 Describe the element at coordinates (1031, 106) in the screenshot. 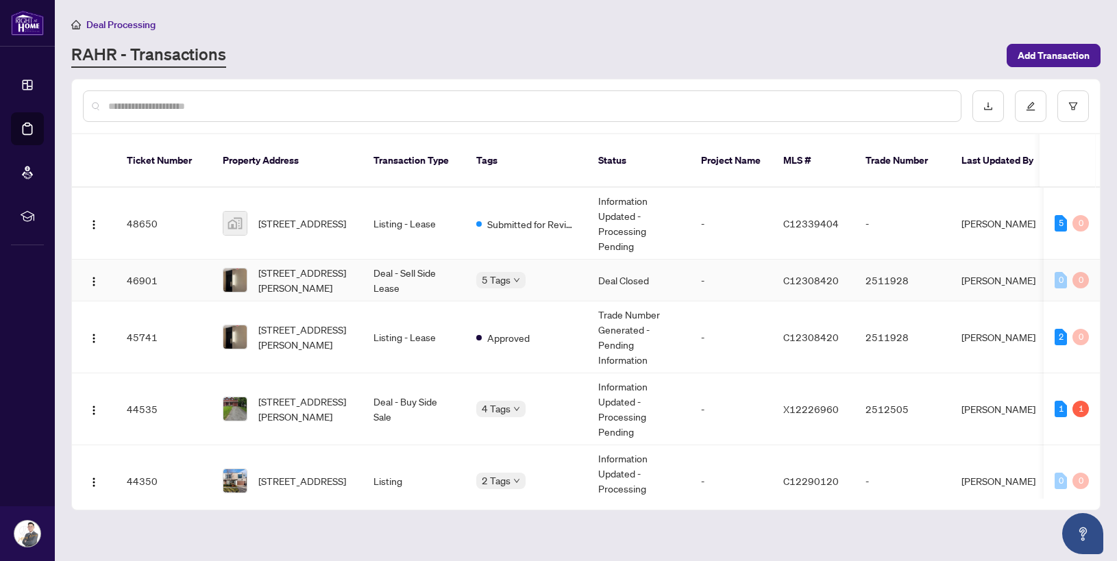

I see `span: edit` at that location.